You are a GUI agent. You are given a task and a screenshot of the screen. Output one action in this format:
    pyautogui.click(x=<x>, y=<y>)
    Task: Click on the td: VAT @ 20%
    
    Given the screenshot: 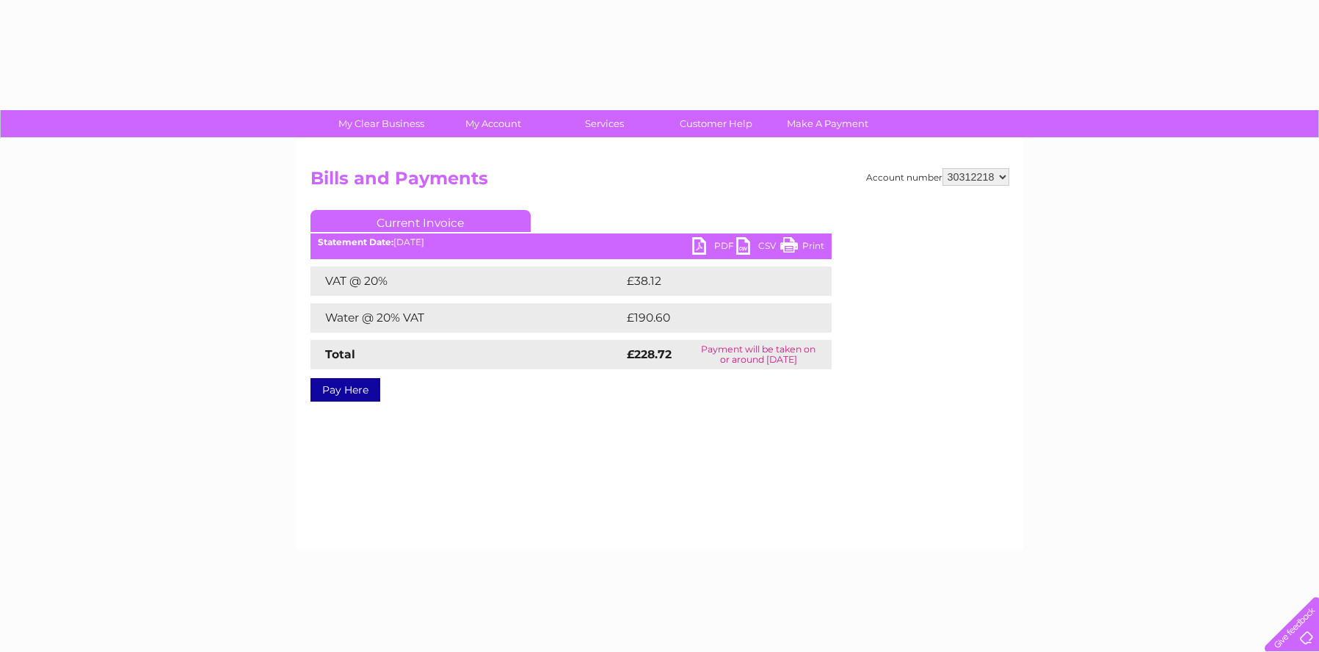 What is the action you would take?
    pyautogui.click(x=467, y=281)
    